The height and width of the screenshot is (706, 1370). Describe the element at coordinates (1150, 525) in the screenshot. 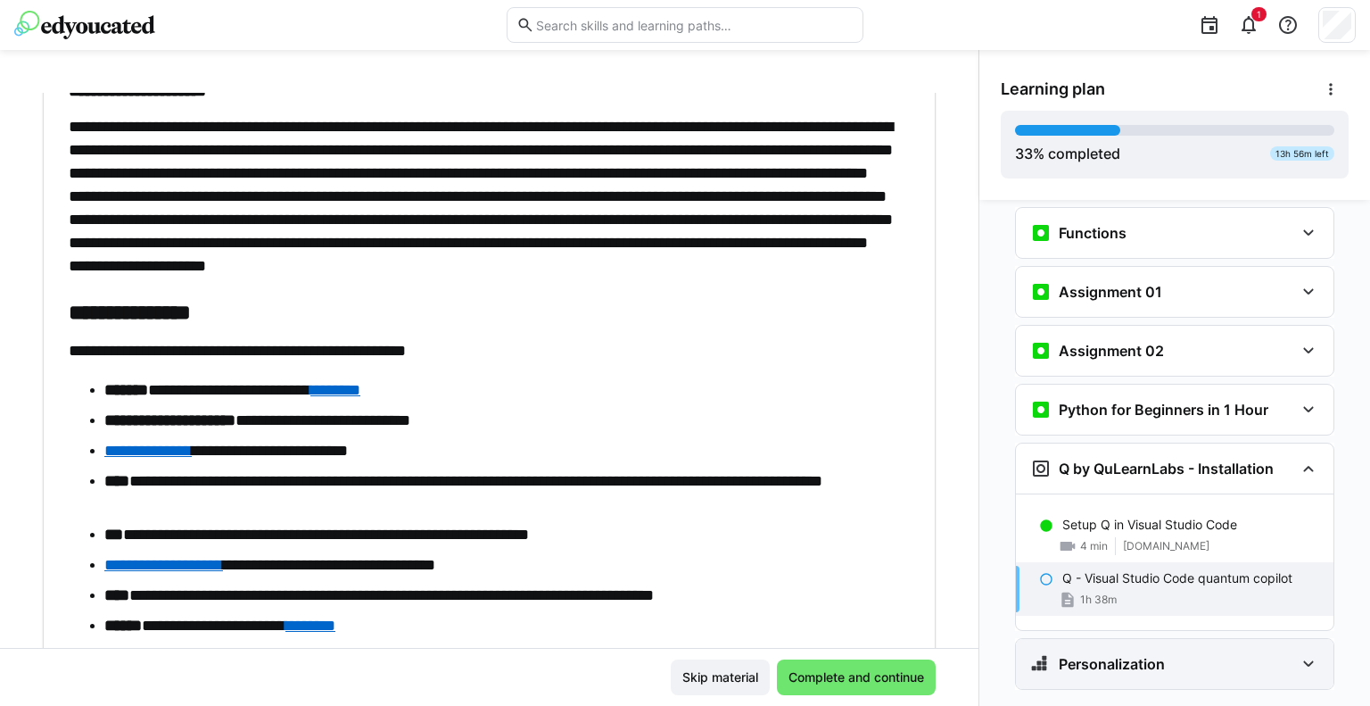

I see `p: Setup Q in Visual Studio Code` at that location.